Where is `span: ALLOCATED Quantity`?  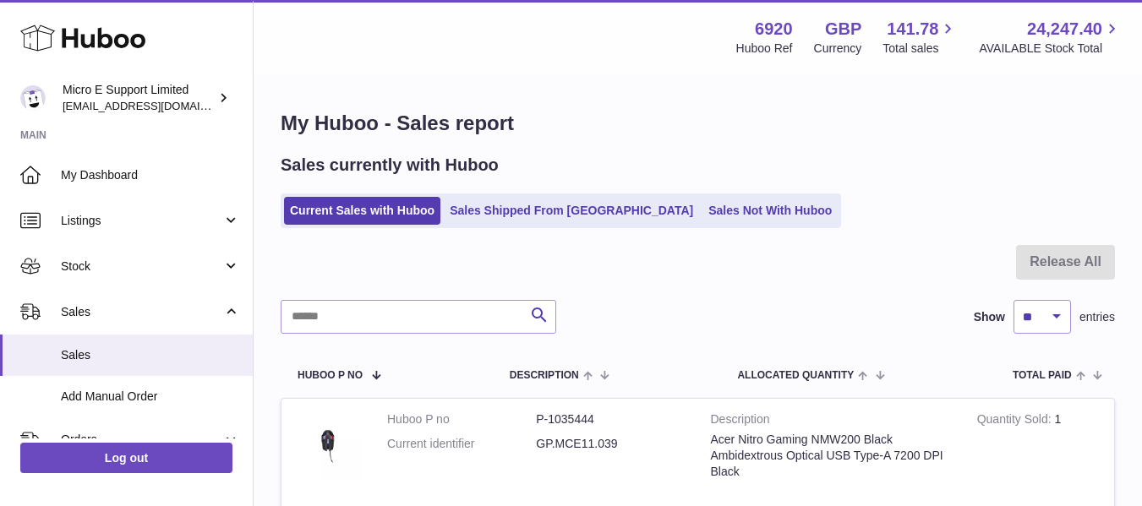 span: ALLOCATED Quantity is located at coordinates (795, 375).